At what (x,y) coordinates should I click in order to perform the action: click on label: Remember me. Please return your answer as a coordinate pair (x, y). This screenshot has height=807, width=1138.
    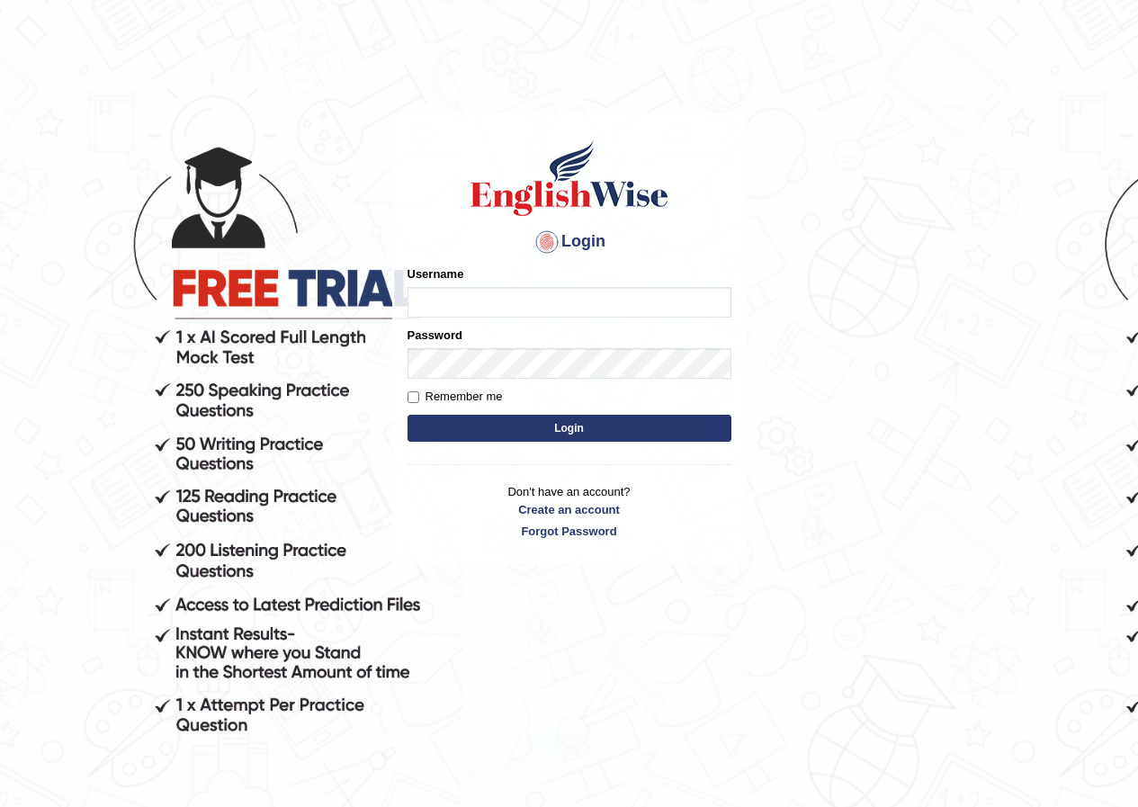
    Looking at the image, I should click on (455, 397).